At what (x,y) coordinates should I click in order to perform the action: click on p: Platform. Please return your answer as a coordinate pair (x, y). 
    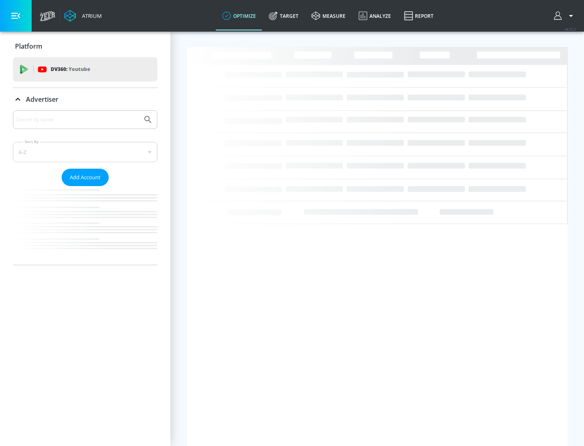
    Looking at the image, I should click on (28, 46).